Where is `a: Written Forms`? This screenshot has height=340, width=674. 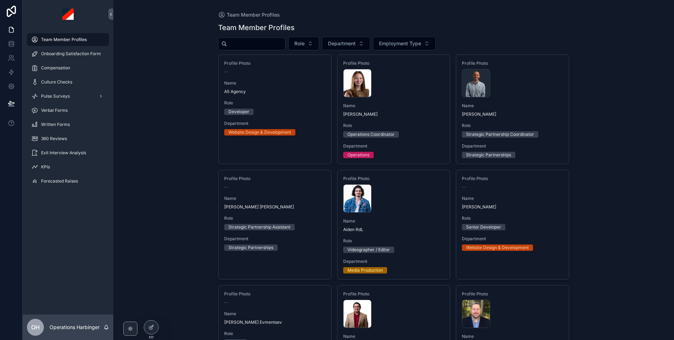 a: Written Forms is located at coordinates (68, 125).